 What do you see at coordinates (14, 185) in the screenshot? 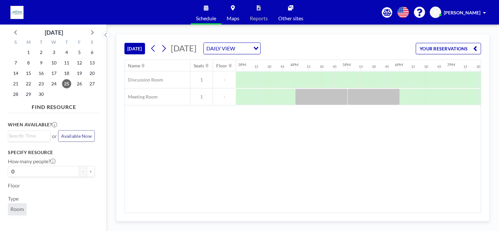
I see `label: Floor` at bounding box center [14, 185].